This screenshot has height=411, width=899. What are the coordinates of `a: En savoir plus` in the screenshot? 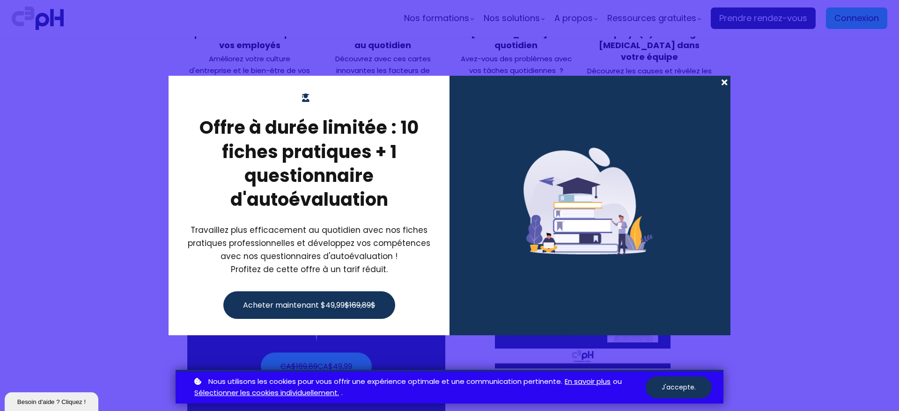 It's located at (587, 382).